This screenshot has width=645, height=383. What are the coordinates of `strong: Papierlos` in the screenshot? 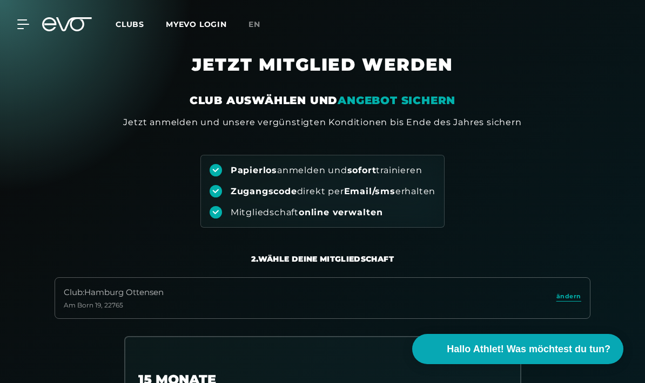 It's located at (254, 170).